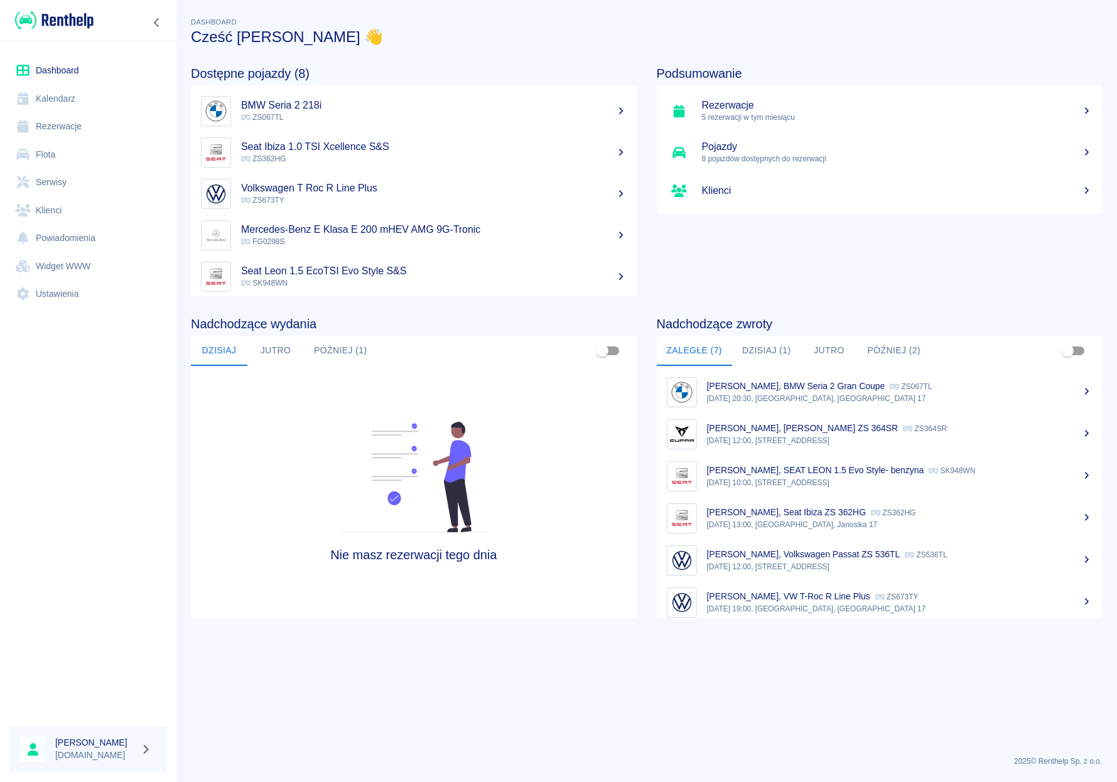 Image resolution: width=1117 pixels, height=782 pixels. Describe the element at coordinates (897, 117) in the screenshot. I see `p: 5 rezerwacji w tym miesiącu` at that location.